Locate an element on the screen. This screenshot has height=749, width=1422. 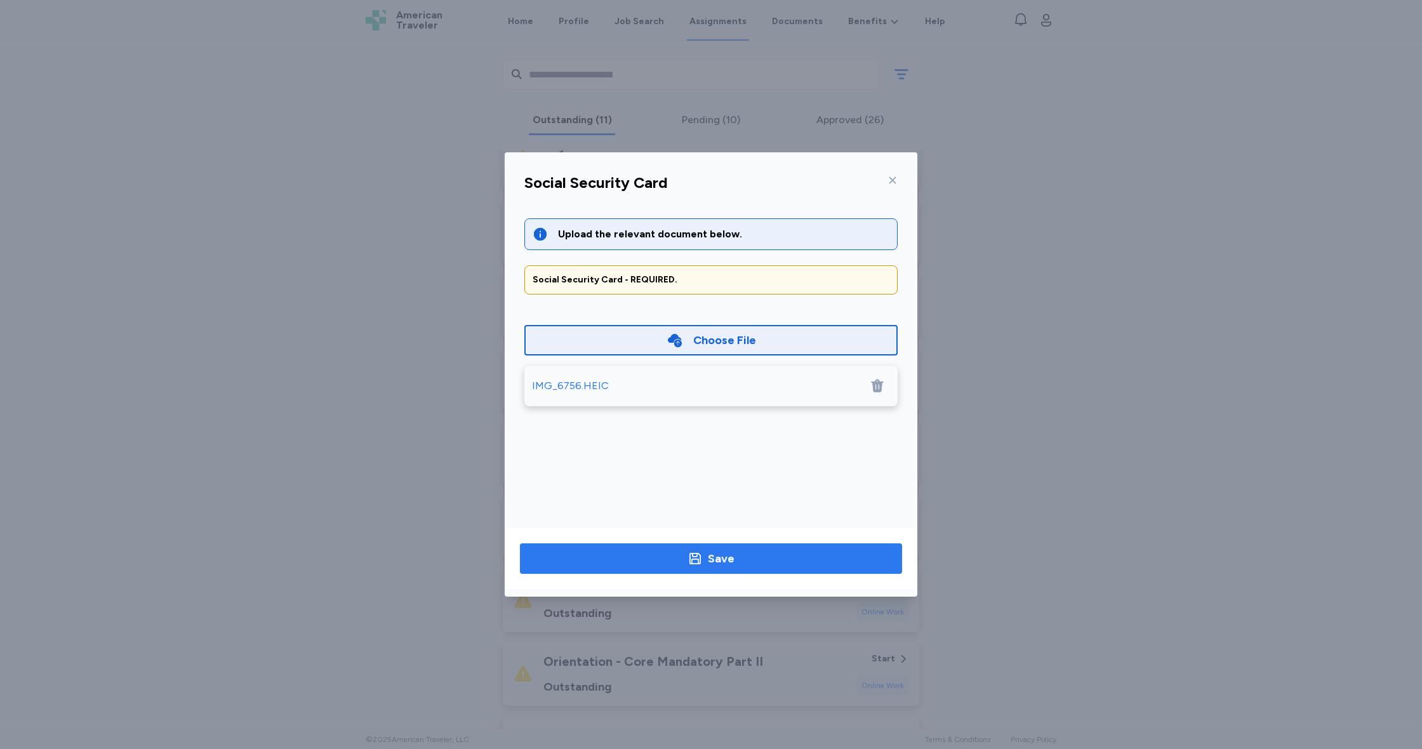
div: Save is located at coordinates (721, 558).